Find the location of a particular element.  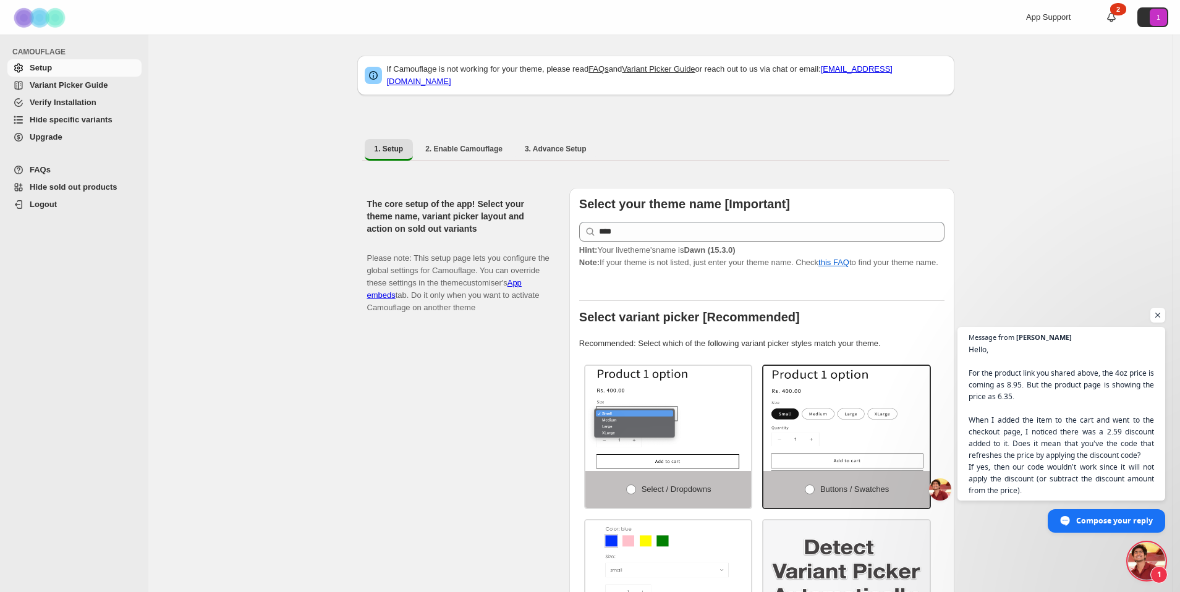

span: 1 is located at coordinates (1159, 575).